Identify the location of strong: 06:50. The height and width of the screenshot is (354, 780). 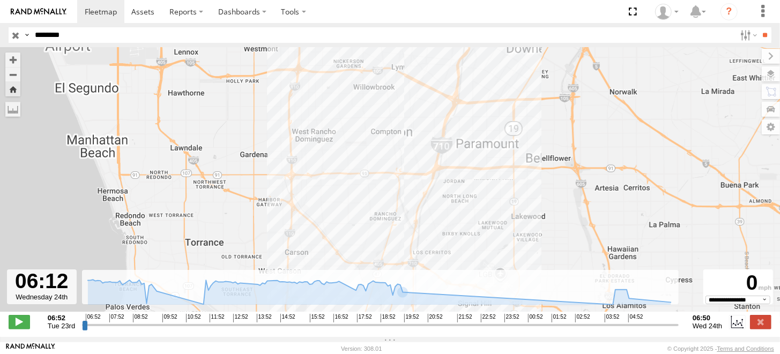
(707, 318).